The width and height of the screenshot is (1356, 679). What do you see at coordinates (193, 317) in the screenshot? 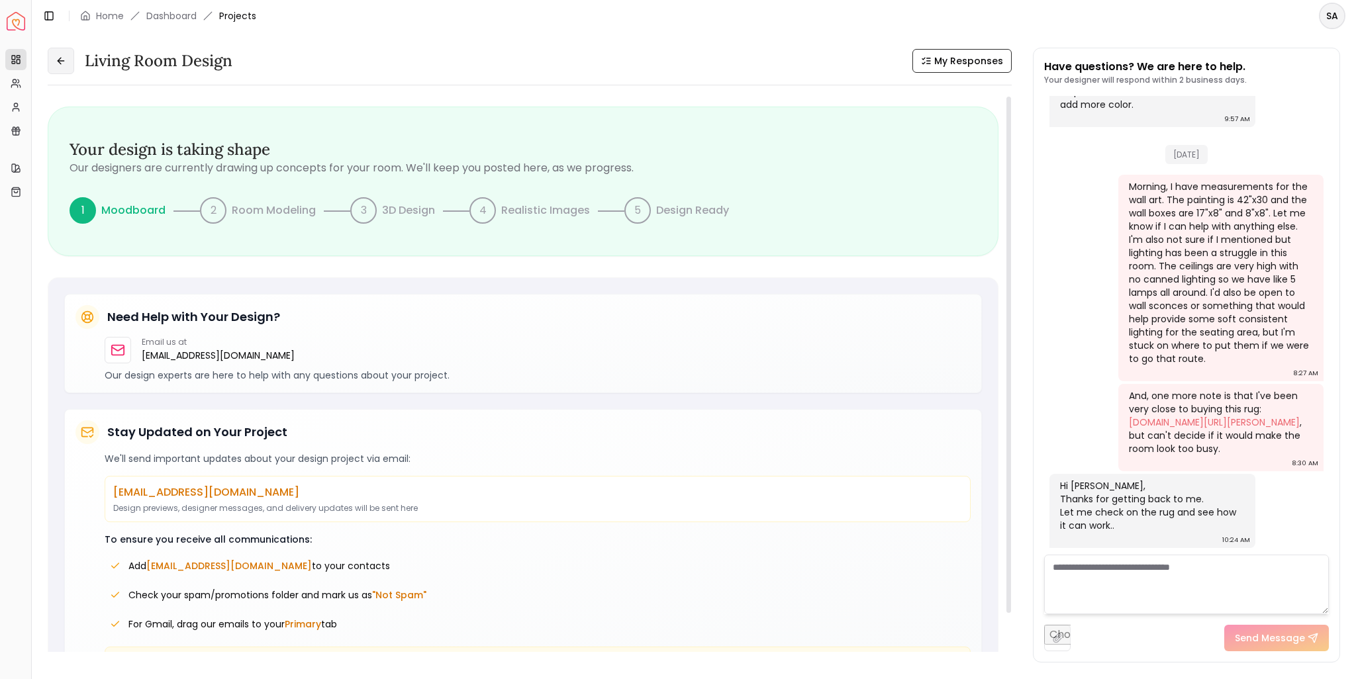
I see `h5: Need Help with Your Design?` at bounding box center [193, 317].